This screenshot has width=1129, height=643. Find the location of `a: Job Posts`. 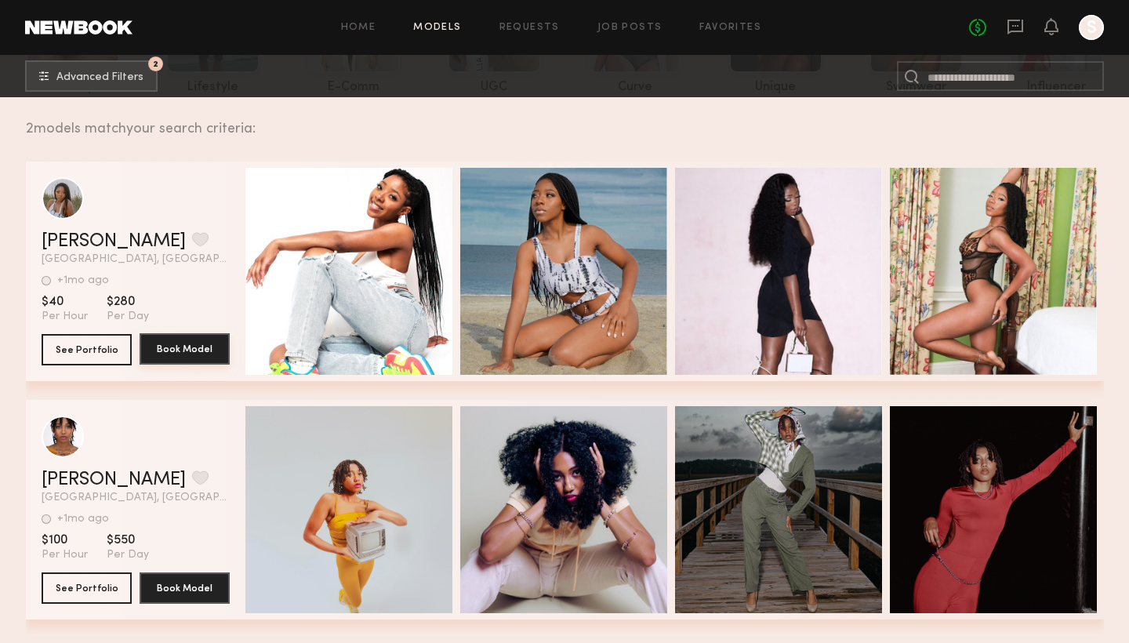

a: Job Posts is located at coordinates (630, 27).